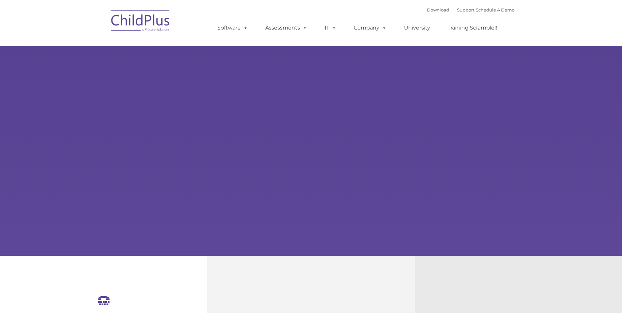 This screenshot has height=313, width=622. I want to click on a: IT, so click(331, 28).